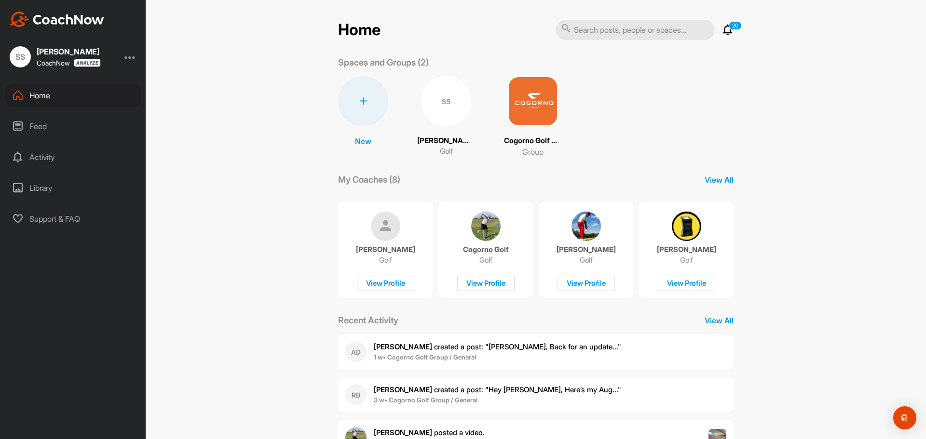 The image size is (926, 439). I want to click on p: Spaces and Groups (2), so click(383, 62).